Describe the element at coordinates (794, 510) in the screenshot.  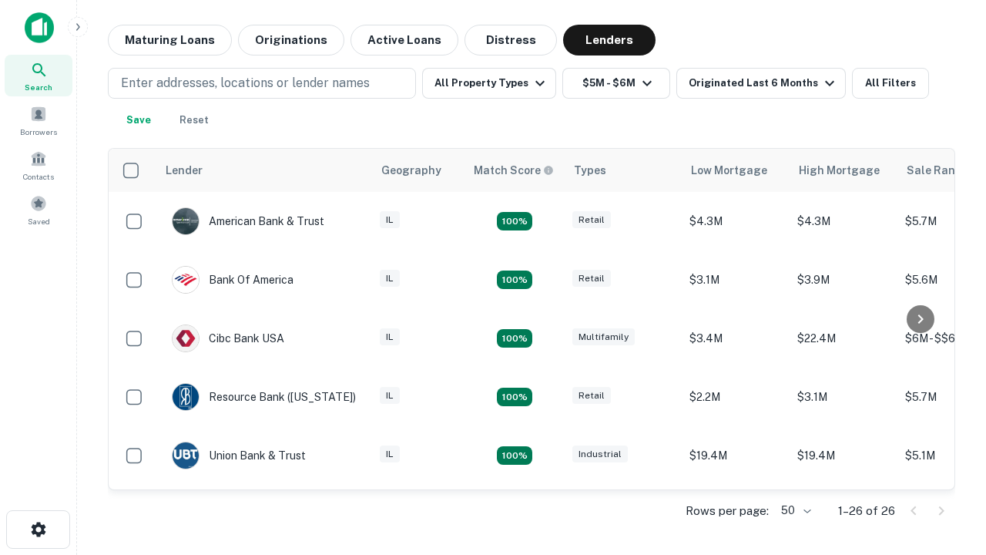
I see `div: 50` at that location.